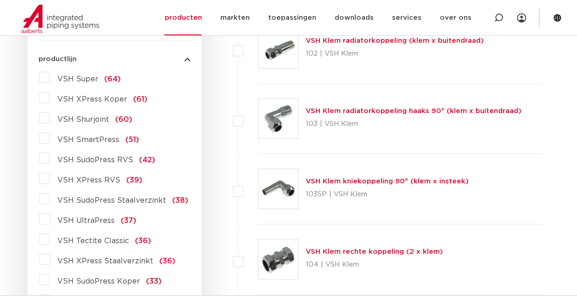 The width and height of the screenshot is (577, 296). I want to click on span: (64), so click(113, 79).